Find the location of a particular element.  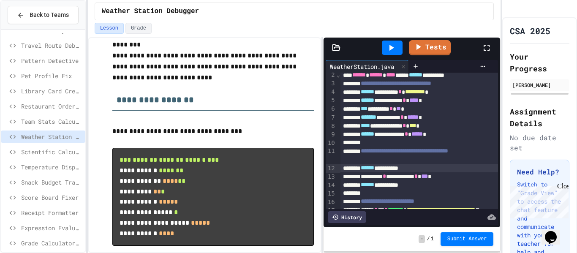

div: 13 is located at coordinates (331, 177).